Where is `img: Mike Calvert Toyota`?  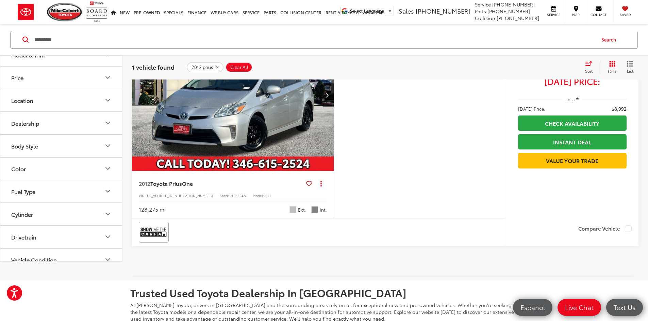 img: Mike Calvert Toyota is located at coordinates (65, 12).